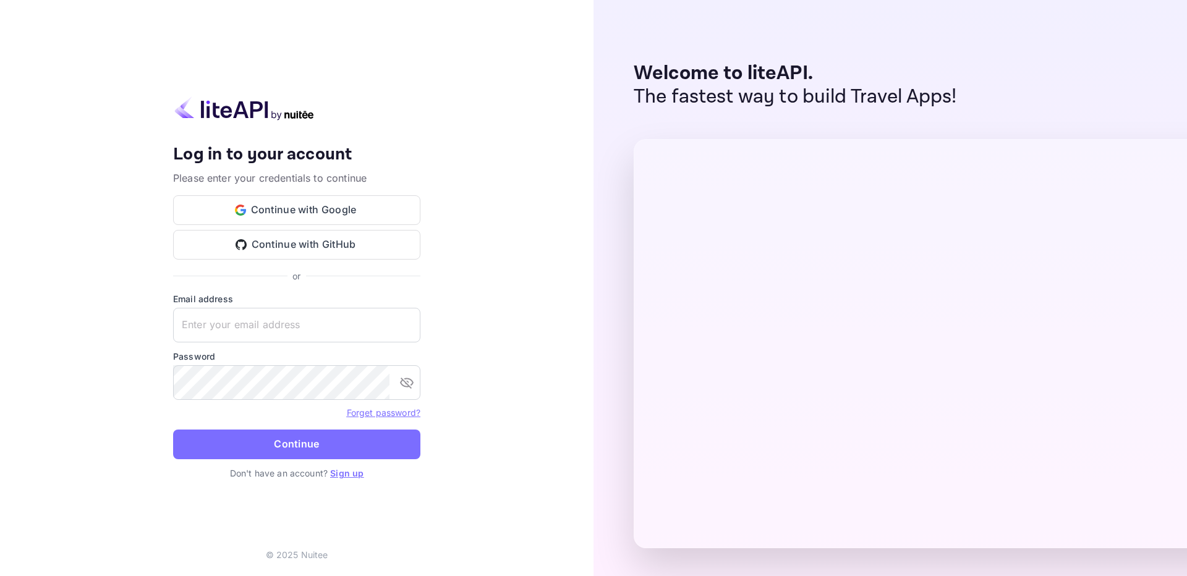  I want to click on p: Welcome to liteAPI., so click(795, 74).